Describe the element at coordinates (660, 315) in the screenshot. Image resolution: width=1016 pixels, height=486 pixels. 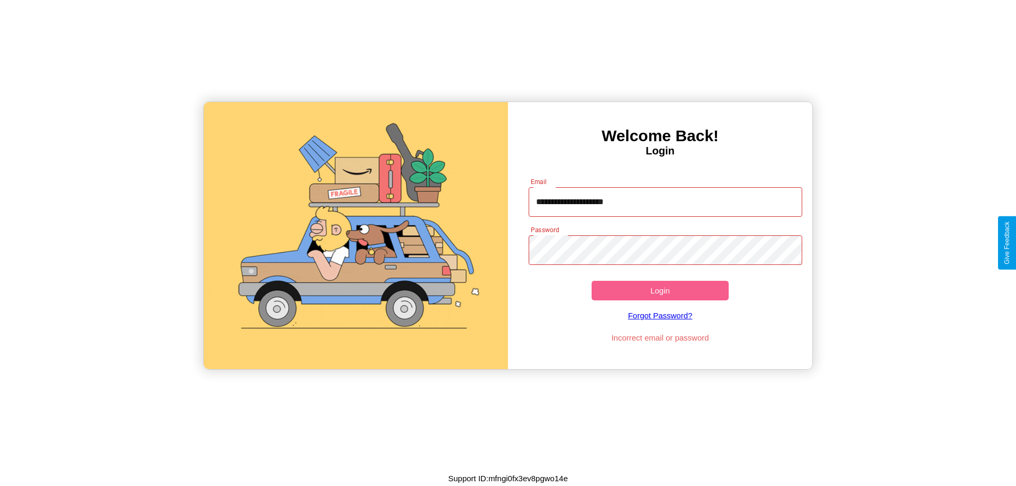
I see `a: Forgot Password?` at that location.